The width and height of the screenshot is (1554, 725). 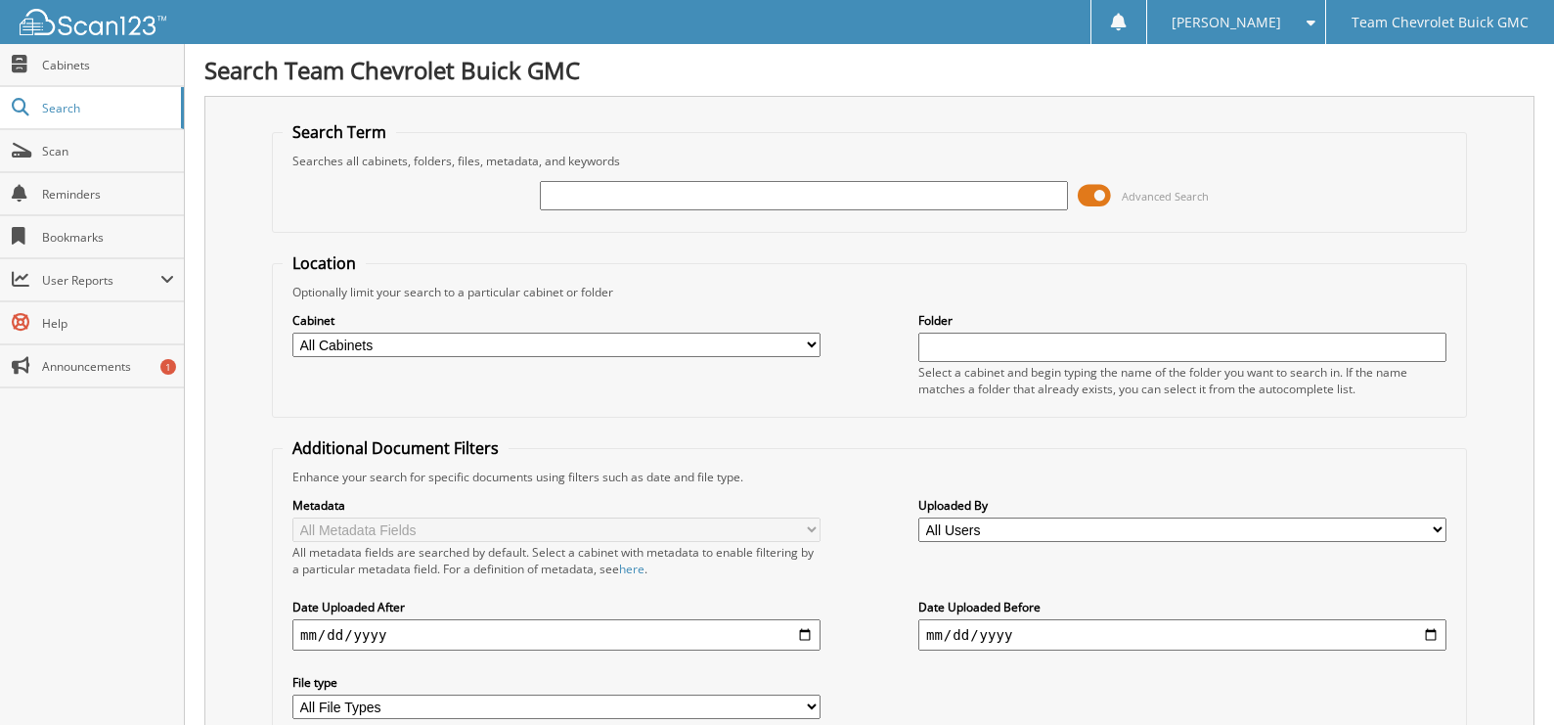 What do you see at coordinates (1183, 606) in the screenshot?
I see `label: Date Uploaded Before` at bounding box center [1183, 606].